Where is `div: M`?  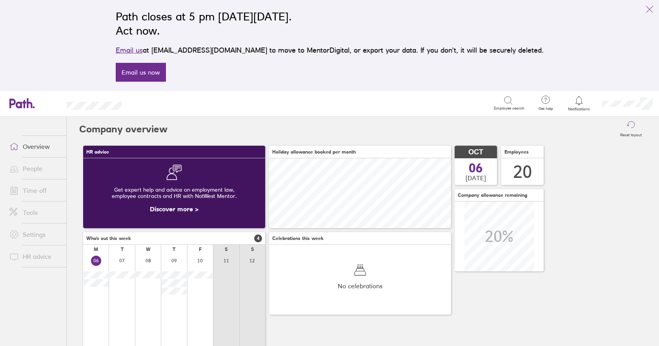
div: M is located at coordinates (96, 249).